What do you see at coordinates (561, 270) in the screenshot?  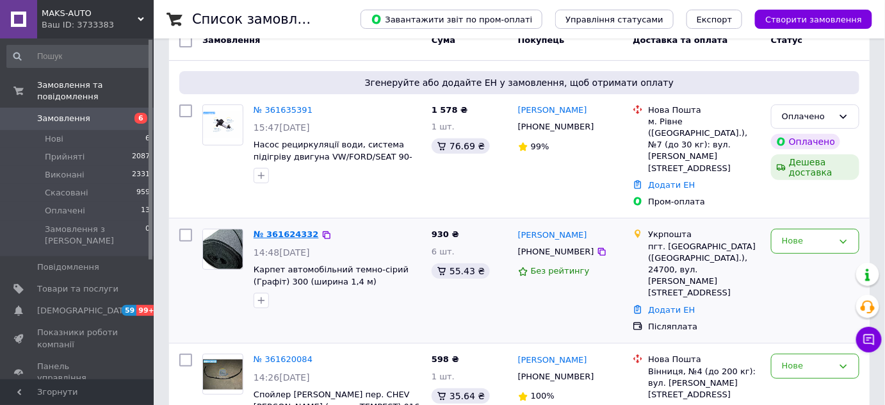 I see `span: Без рейтингу` at bounding box center [561, 270].